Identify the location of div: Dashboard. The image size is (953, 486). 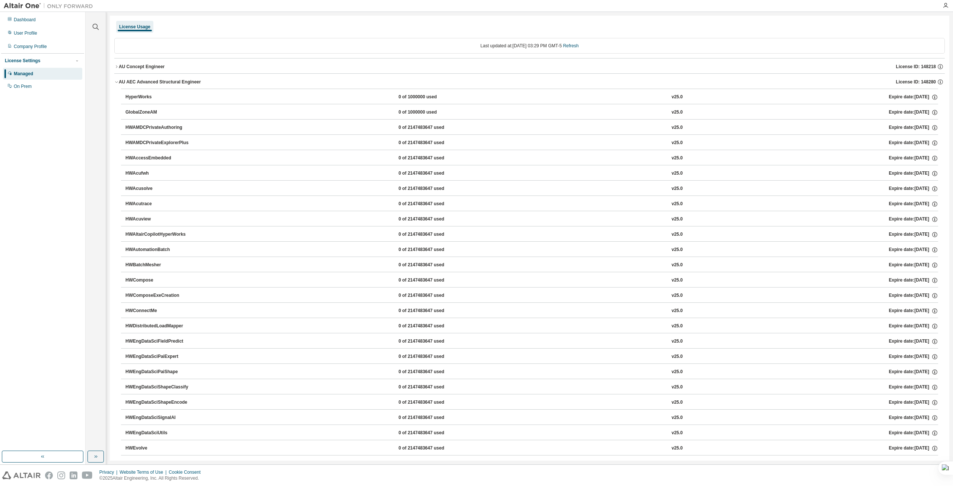
(25, 20).